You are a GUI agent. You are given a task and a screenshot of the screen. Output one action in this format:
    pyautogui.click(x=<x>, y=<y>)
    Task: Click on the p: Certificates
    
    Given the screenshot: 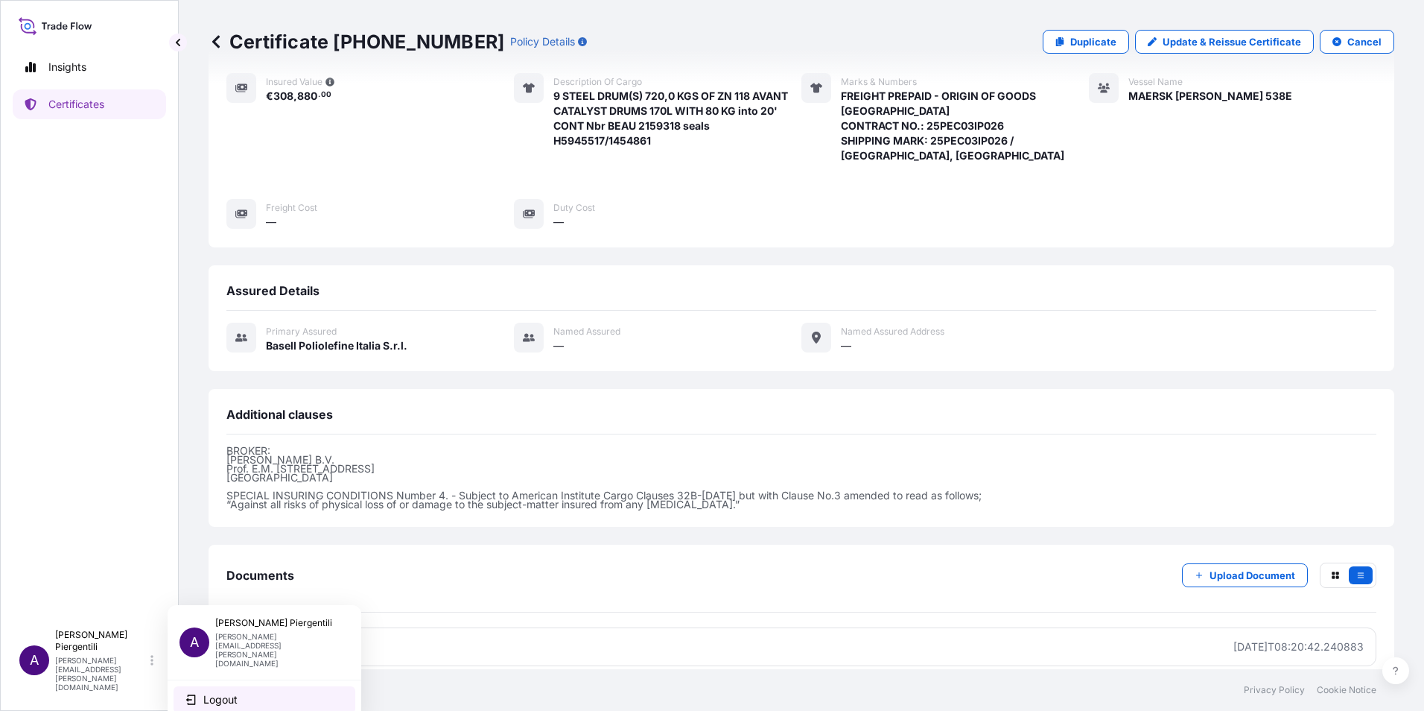 What is the action you would take?
    pyautogui.click(x=76, y=104)
    